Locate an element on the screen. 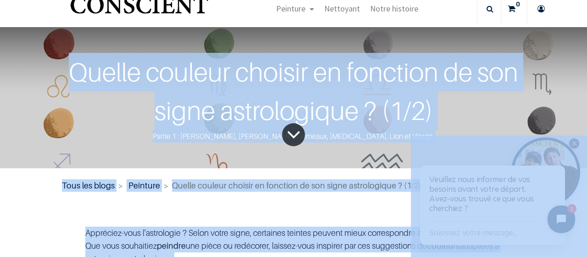  span: Notre histoire is located at coordinates (394, 8).